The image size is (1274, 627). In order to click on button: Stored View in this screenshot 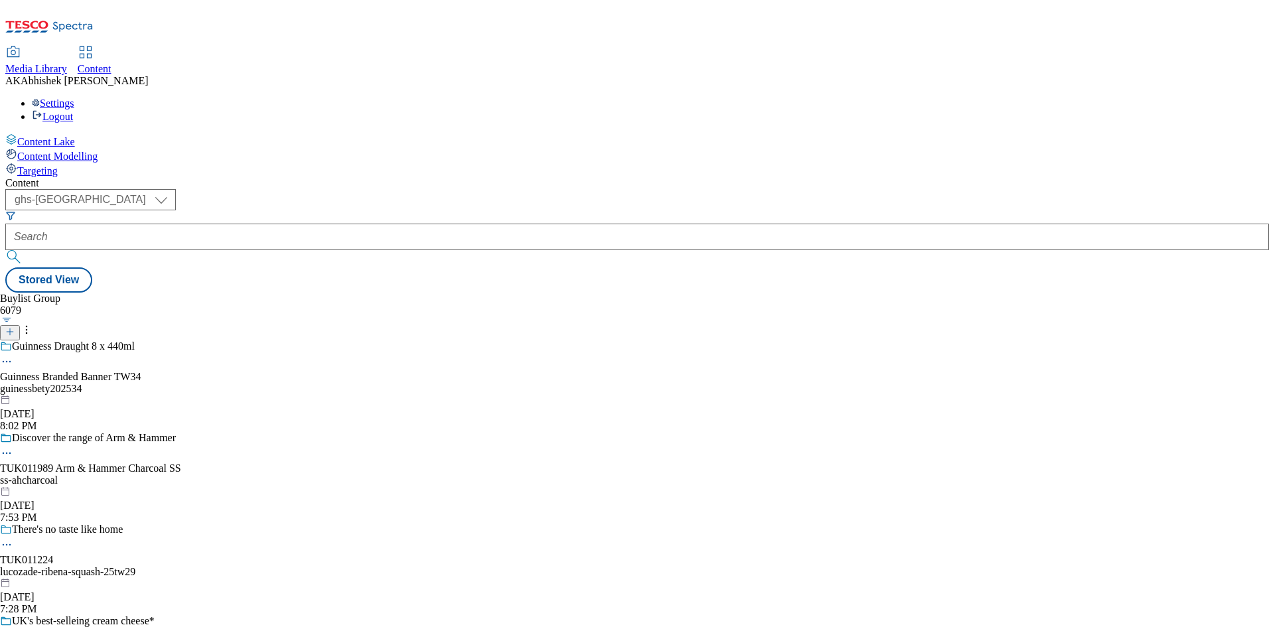, I will do `click(48, 280)`.